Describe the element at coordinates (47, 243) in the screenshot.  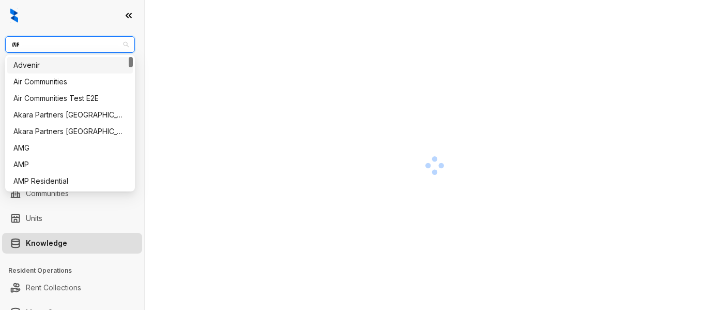
I see `a: Knowledge` at that location.